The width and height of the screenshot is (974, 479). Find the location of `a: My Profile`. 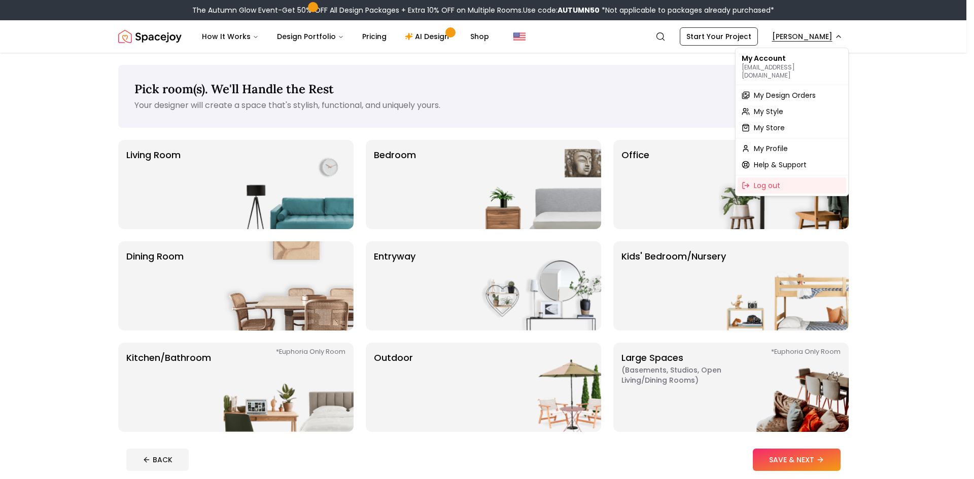

a: My Profile is located at coordinates (792, 149).